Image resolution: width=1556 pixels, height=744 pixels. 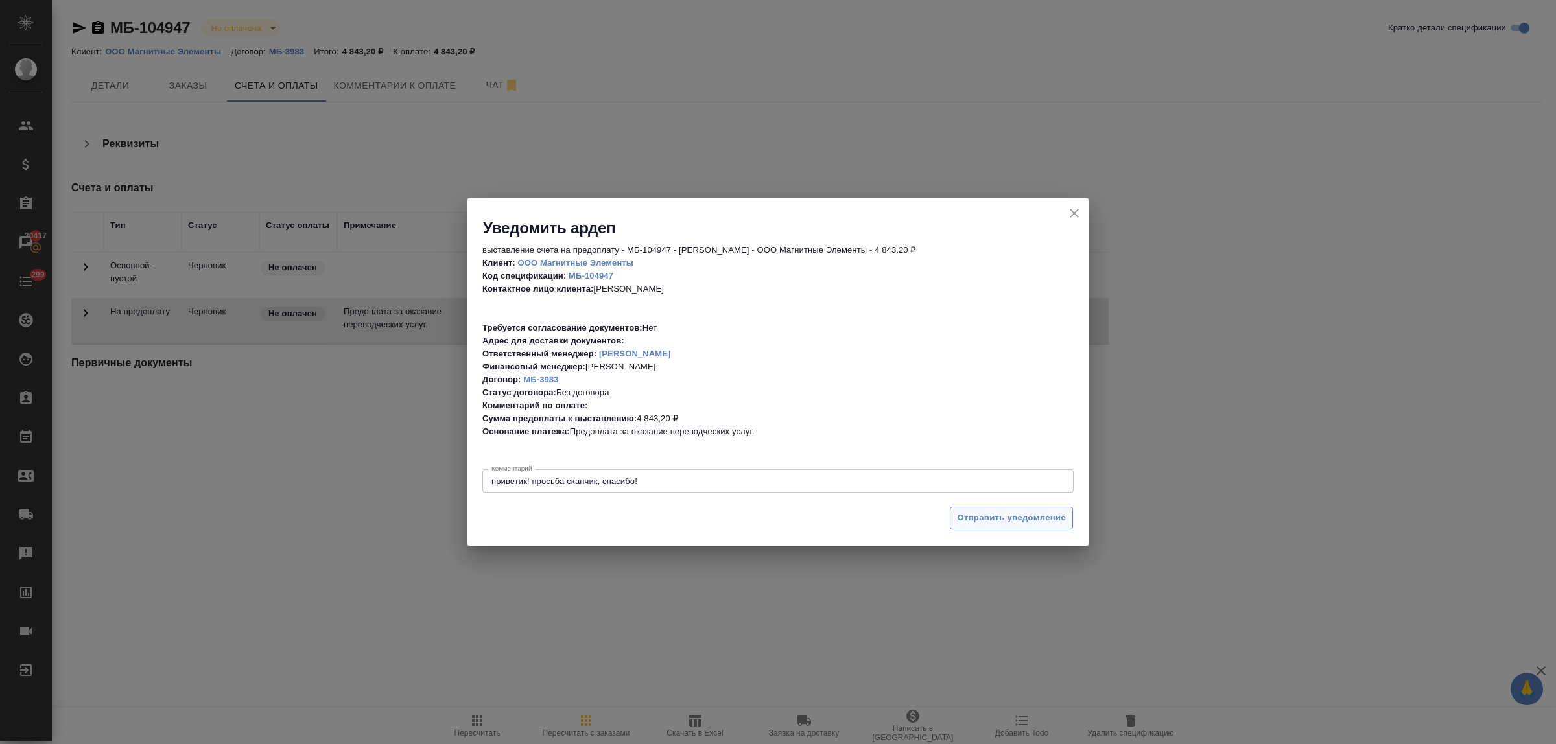 I want to click on b: Требуется согласование документов:, so click(x=562, y=327).